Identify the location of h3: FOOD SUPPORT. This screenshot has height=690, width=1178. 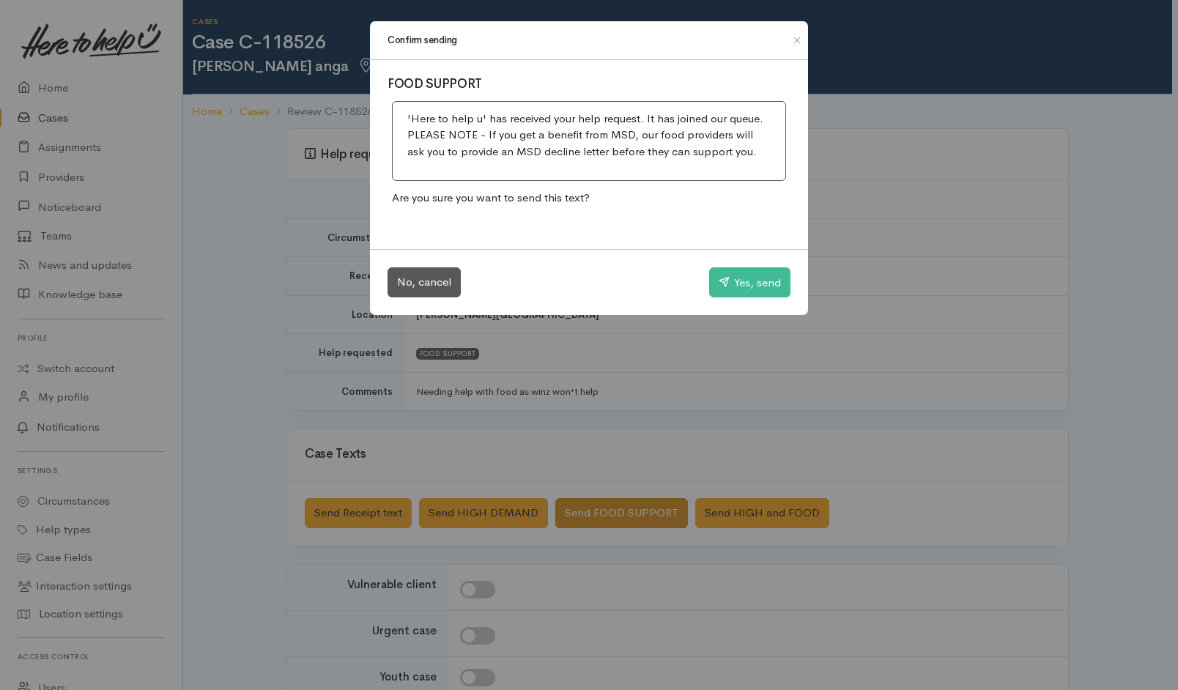
(589, 84).